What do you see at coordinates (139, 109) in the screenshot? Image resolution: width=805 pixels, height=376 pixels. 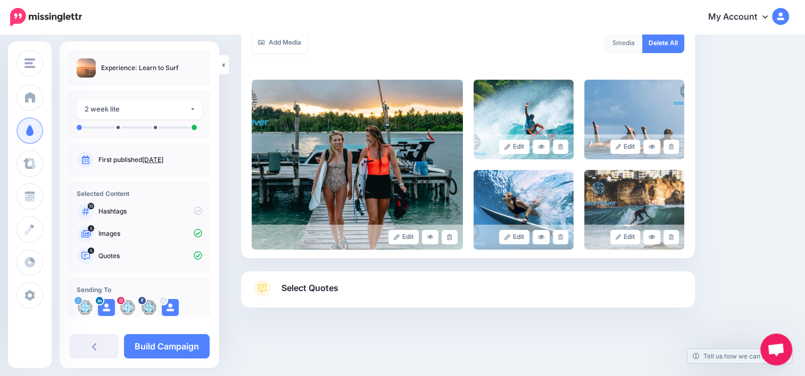 I see `button: 2 week lite` at bounding box center [139, 109].